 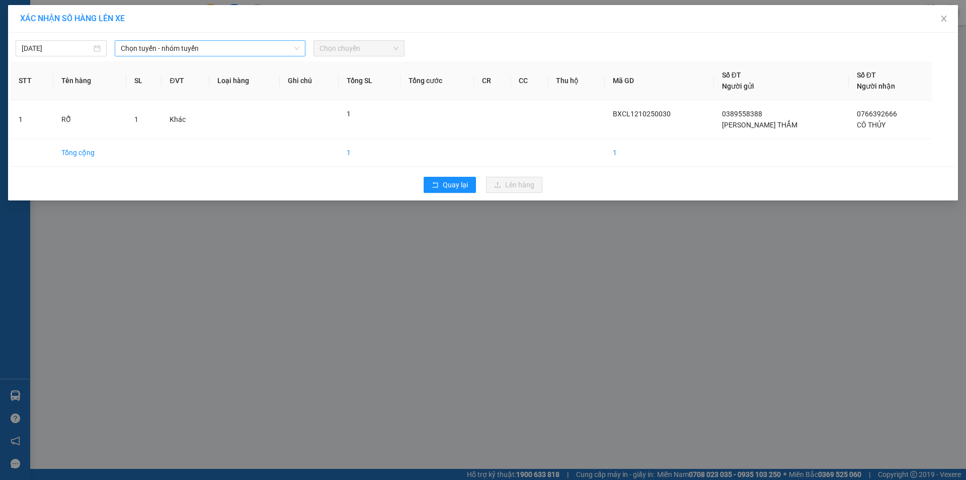 I want to click on th: Mã GD, so click(x=659, y=81).